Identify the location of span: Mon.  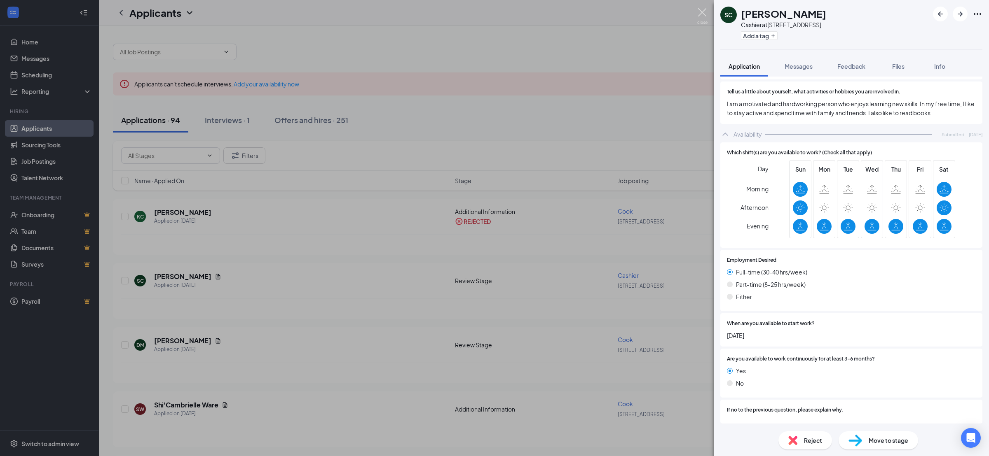
(824, 169).